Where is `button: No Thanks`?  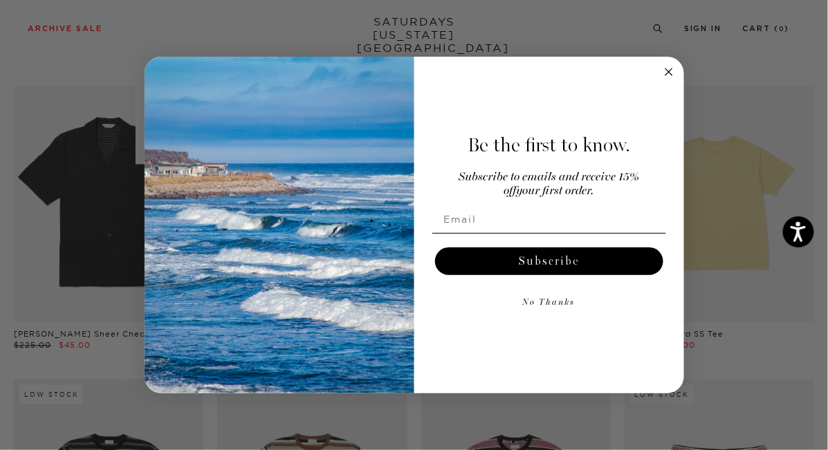
button: No Thanks is located at coordinates (549, 303).